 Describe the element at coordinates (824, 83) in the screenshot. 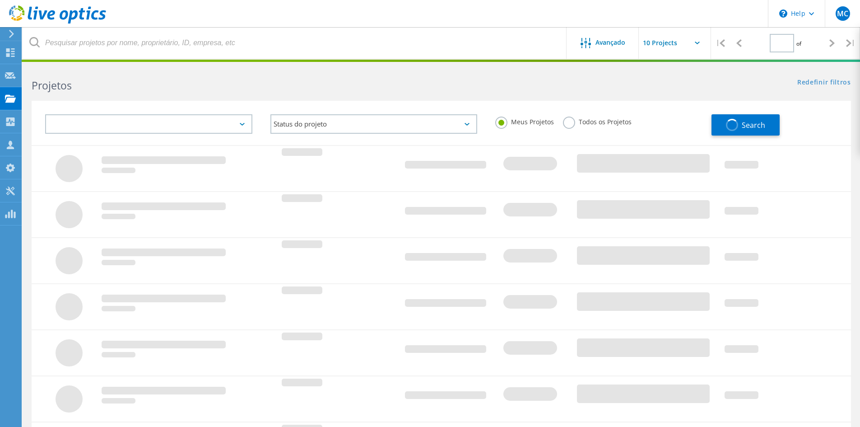

I see `a: Redefinir filtros` at that location.